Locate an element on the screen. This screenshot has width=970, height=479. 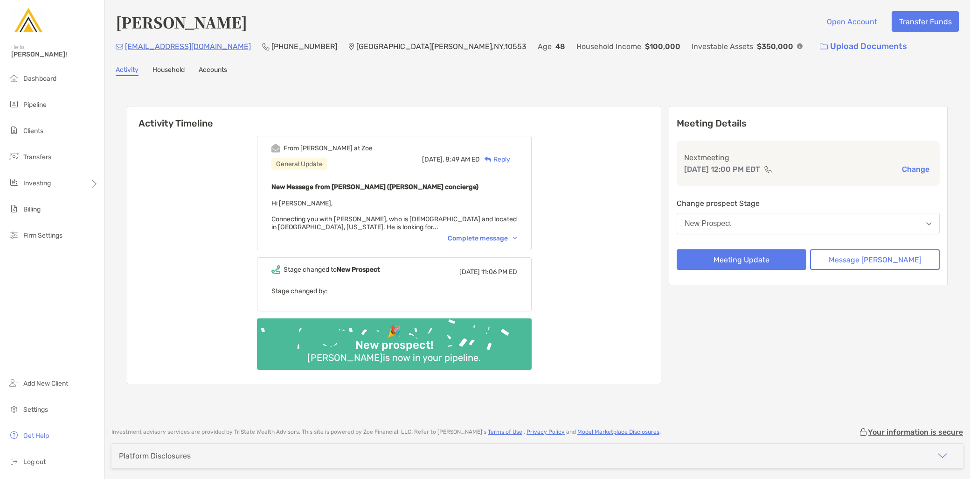
img: clients icon is located at coordinates (14, 130).